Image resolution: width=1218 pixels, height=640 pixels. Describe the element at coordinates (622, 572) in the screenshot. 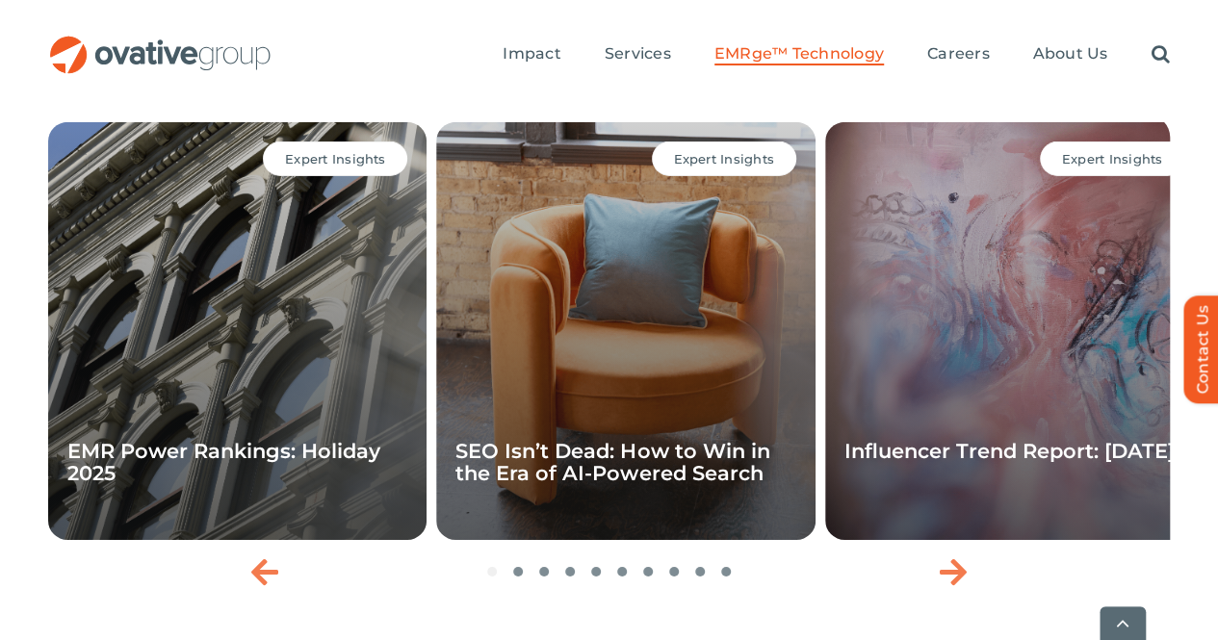

I see `span: Go to slide 6` at that location.